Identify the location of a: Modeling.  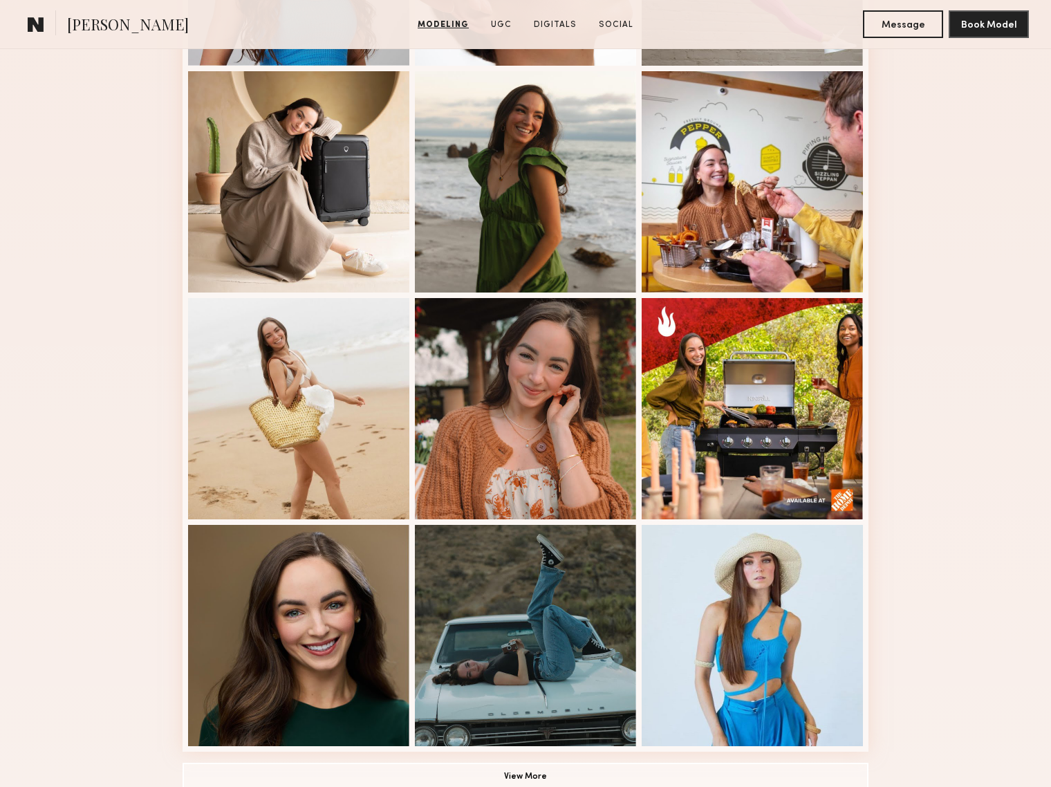
(443, 25).